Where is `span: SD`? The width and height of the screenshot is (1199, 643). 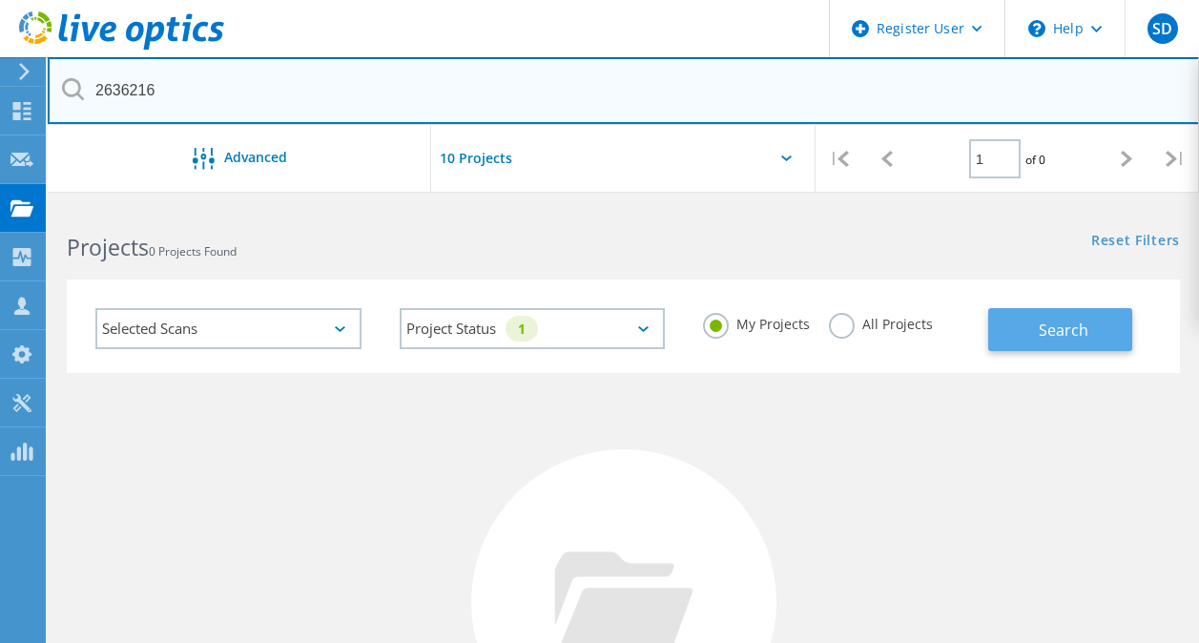 span: SD is located at coordinates (1162, 29).